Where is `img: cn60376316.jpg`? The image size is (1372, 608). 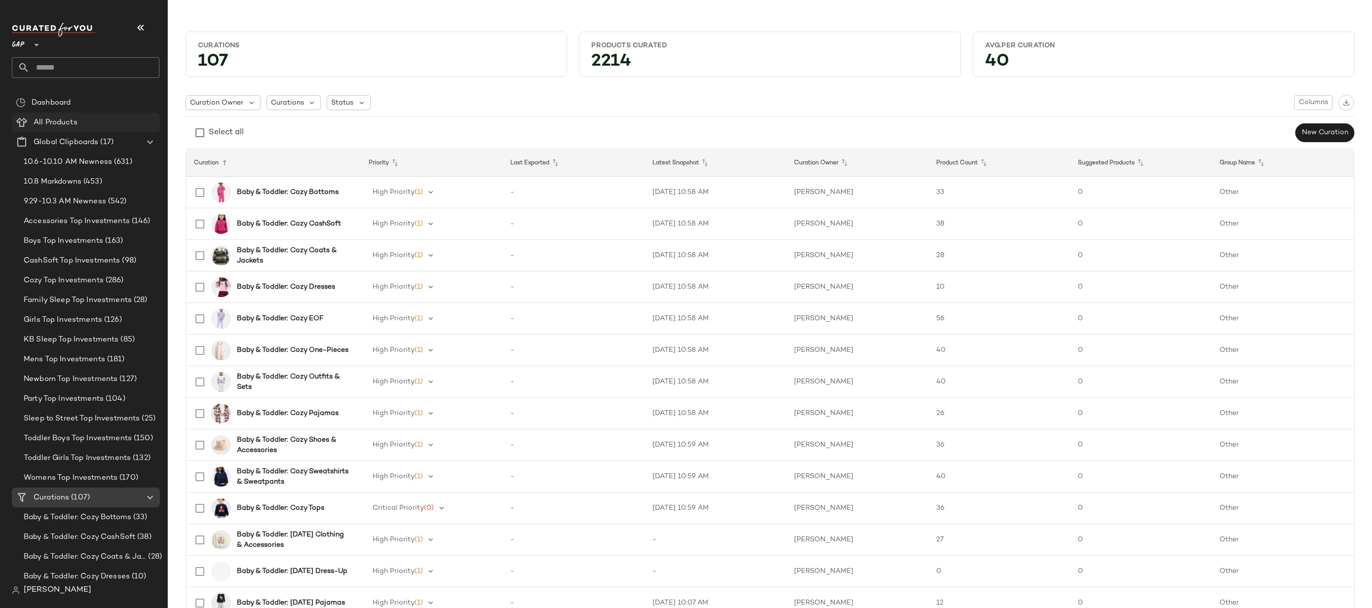
img: cn60376316.jpg is located at coordinates (221, 508).